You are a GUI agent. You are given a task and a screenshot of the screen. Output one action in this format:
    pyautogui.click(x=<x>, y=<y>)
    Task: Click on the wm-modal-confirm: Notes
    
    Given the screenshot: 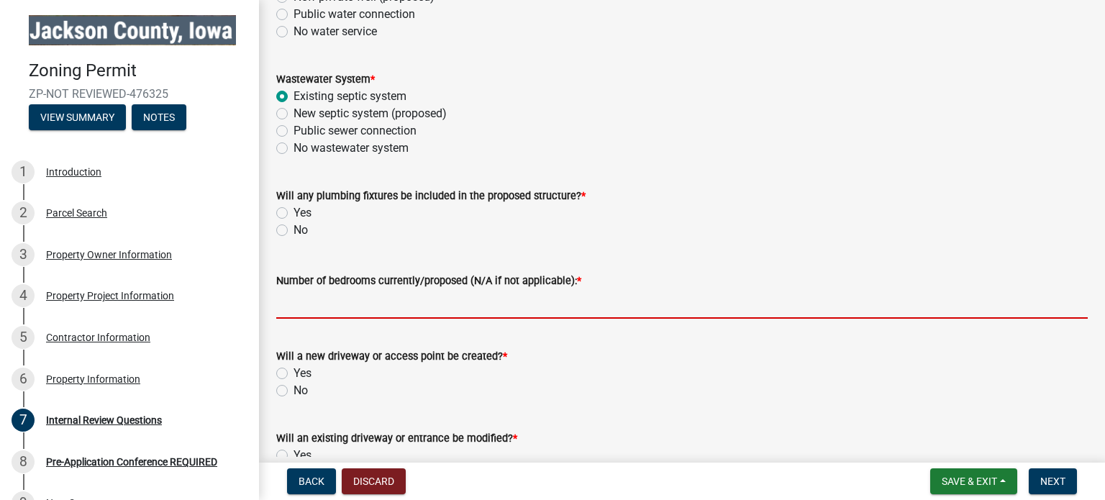 What is the action you would take?
    pyautogui.click(x=159, y=118)
    